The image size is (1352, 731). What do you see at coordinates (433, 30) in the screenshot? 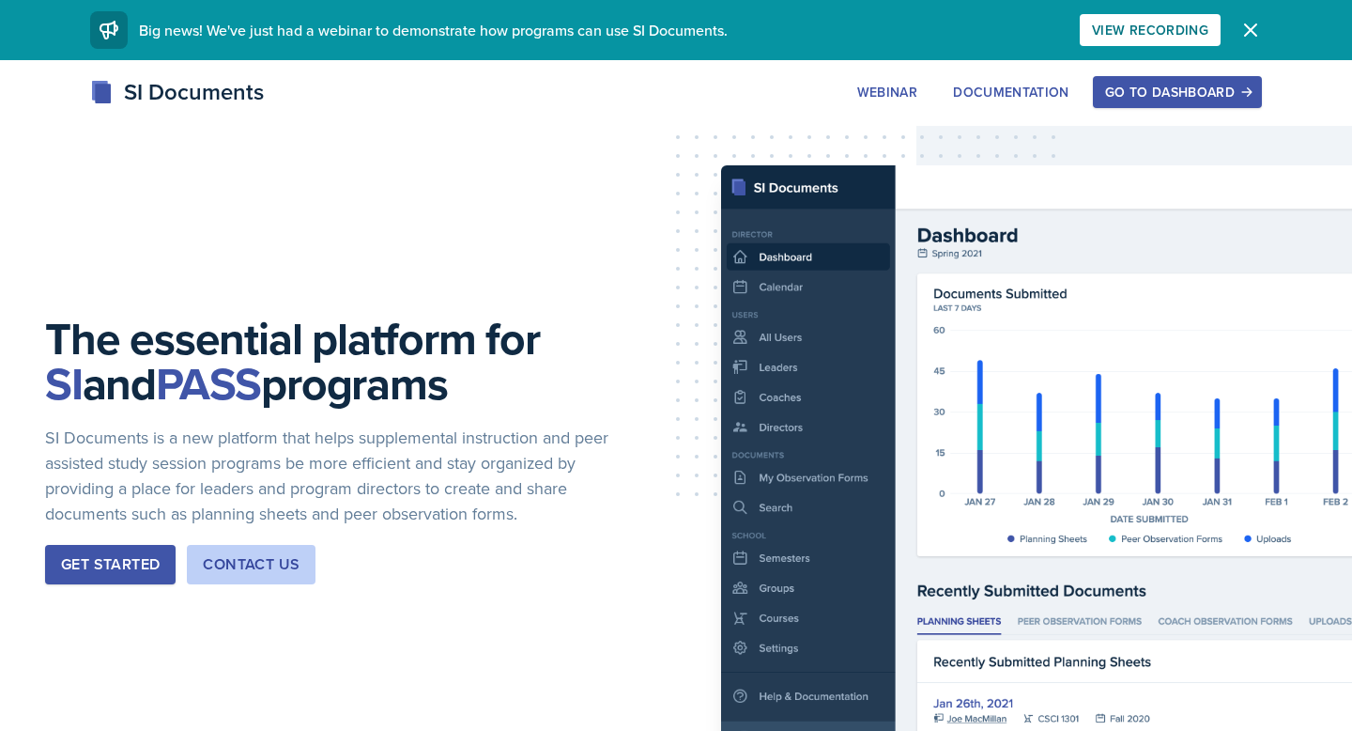
I see `span: Big news! We've just had a webinar to demonstrate how programs can use SI Documents.` at bounding box center [433, 30].